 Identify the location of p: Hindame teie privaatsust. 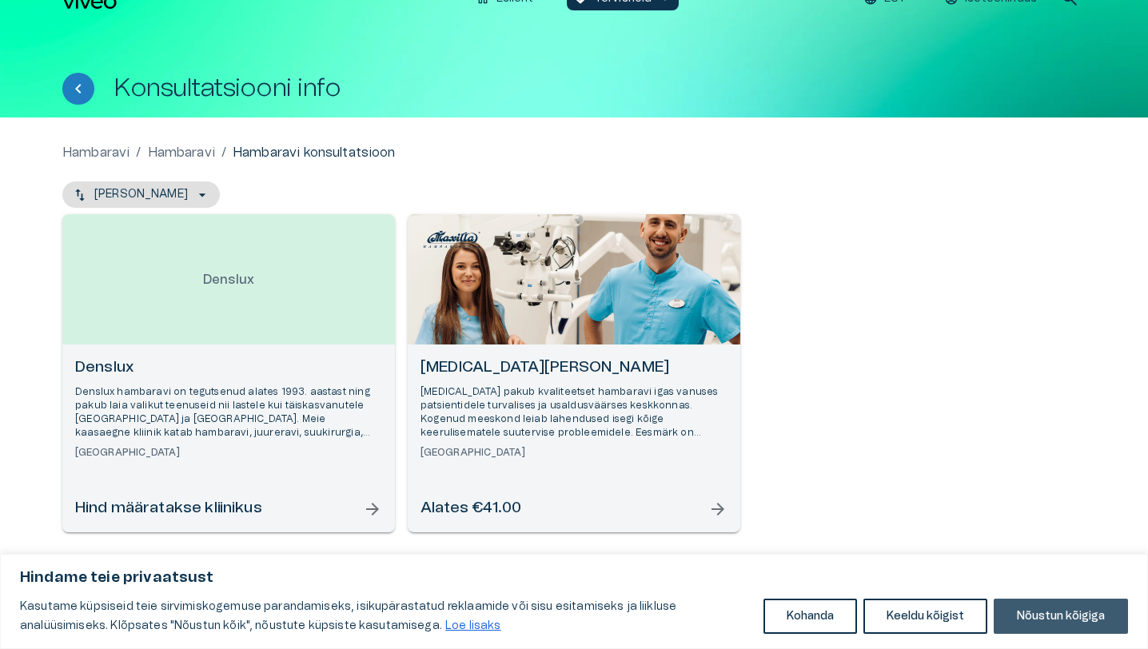
(574, 578).